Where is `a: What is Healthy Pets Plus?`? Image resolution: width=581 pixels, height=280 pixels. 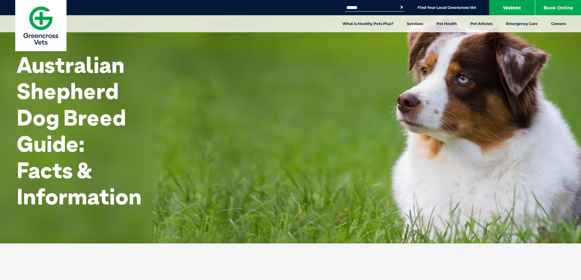 a: What is Healthy Pets Plus? is located at coordinates (368, 24).